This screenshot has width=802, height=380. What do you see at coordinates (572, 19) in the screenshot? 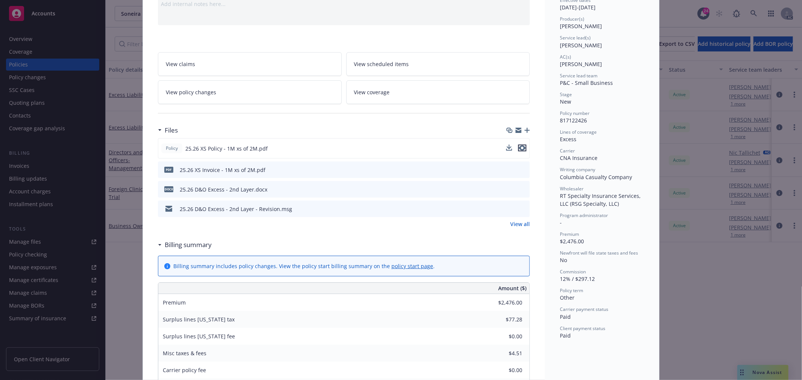
I see `span: Producer(s)` at bounding box center [572, 19].